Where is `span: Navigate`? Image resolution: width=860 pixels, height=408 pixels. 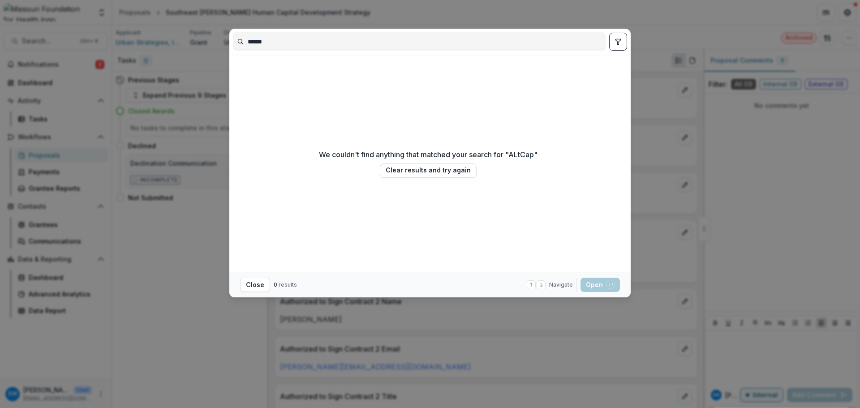 span: Navigate is located at coordinates (561, 285).